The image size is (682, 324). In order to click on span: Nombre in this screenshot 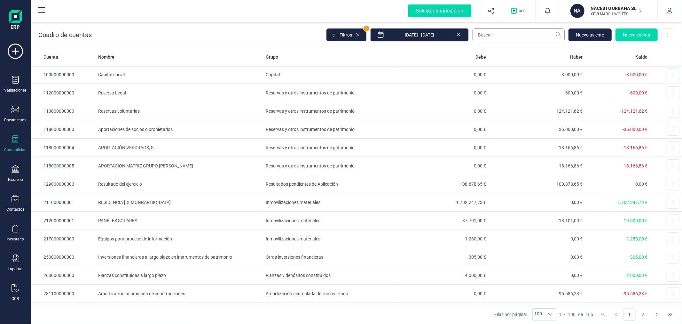, I will do `click(106, 57)`.